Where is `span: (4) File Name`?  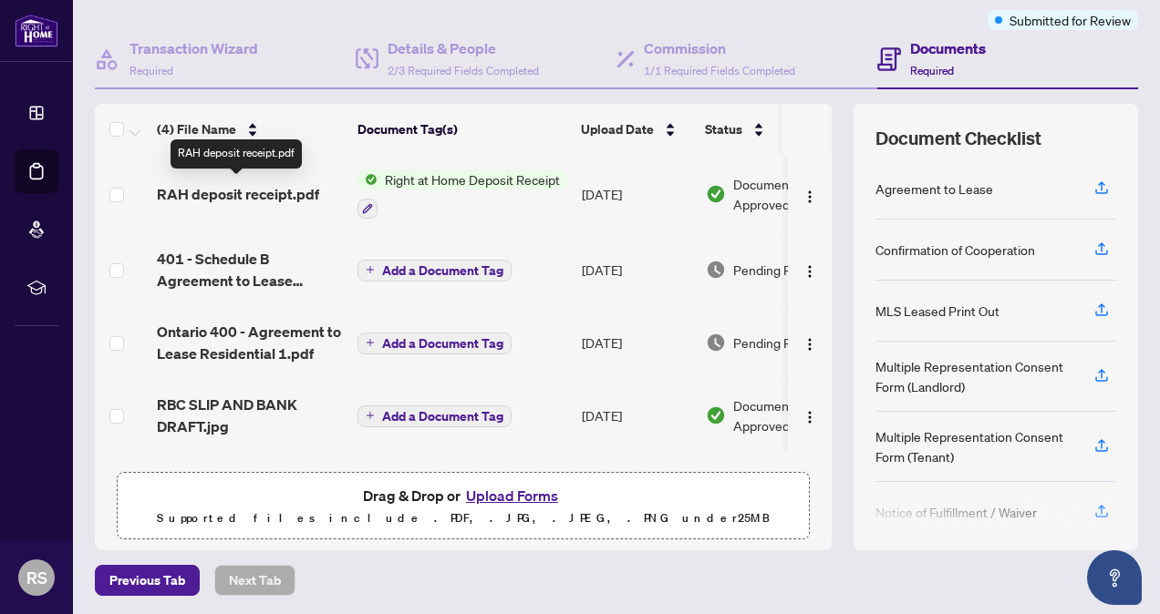
span: (4) File Name is located at coordinates (196, 129).